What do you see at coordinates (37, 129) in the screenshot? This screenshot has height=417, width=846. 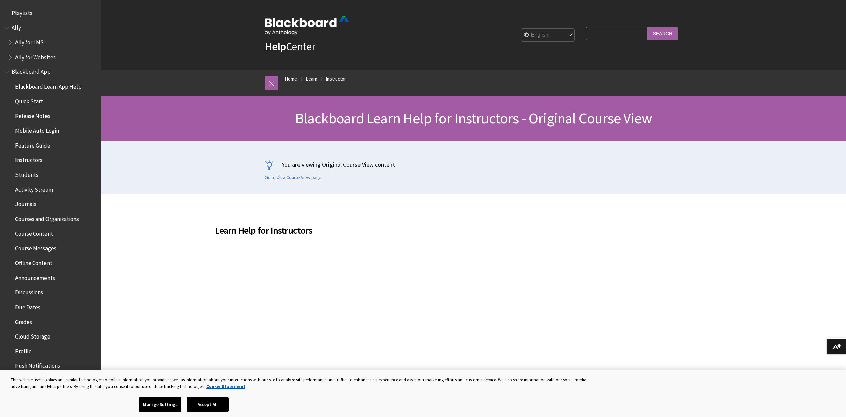 I see `span: Mobile Auto Login` at bounding box center [37, 129].